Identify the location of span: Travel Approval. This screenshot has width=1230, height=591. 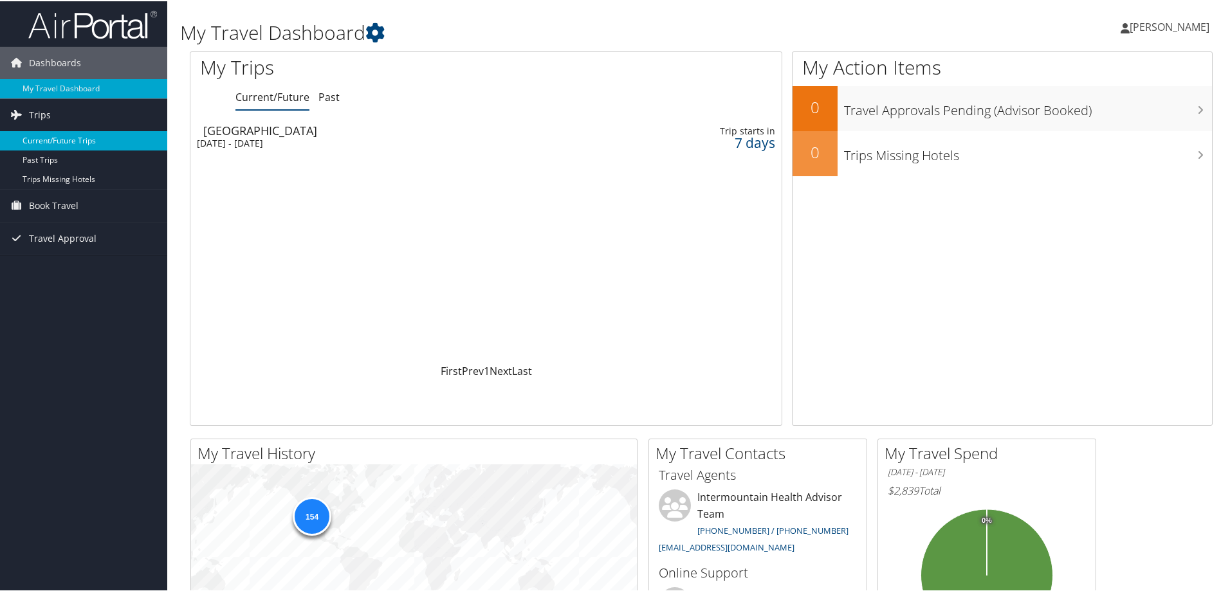
(62, 237).